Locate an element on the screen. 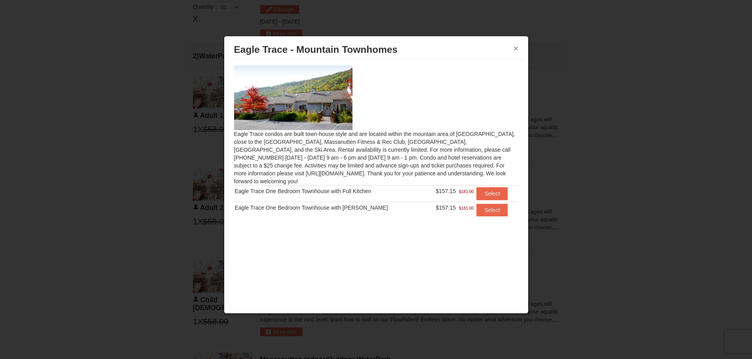  span: Eagle Trace - Mountain Townhomes is located at coordinates (316, 49).